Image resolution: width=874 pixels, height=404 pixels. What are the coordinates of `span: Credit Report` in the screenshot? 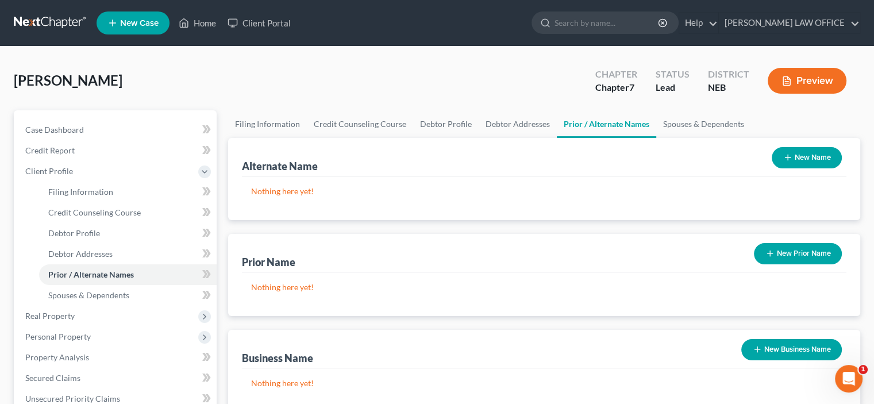 It's located at (50, 150).